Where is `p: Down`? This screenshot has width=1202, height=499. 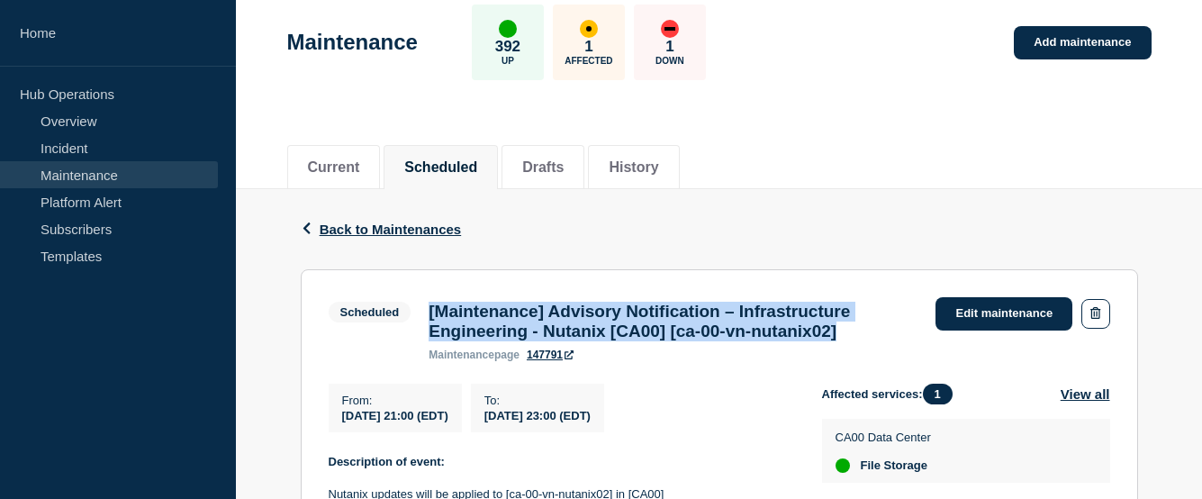 p: Down is located at coordinates (670, 60).